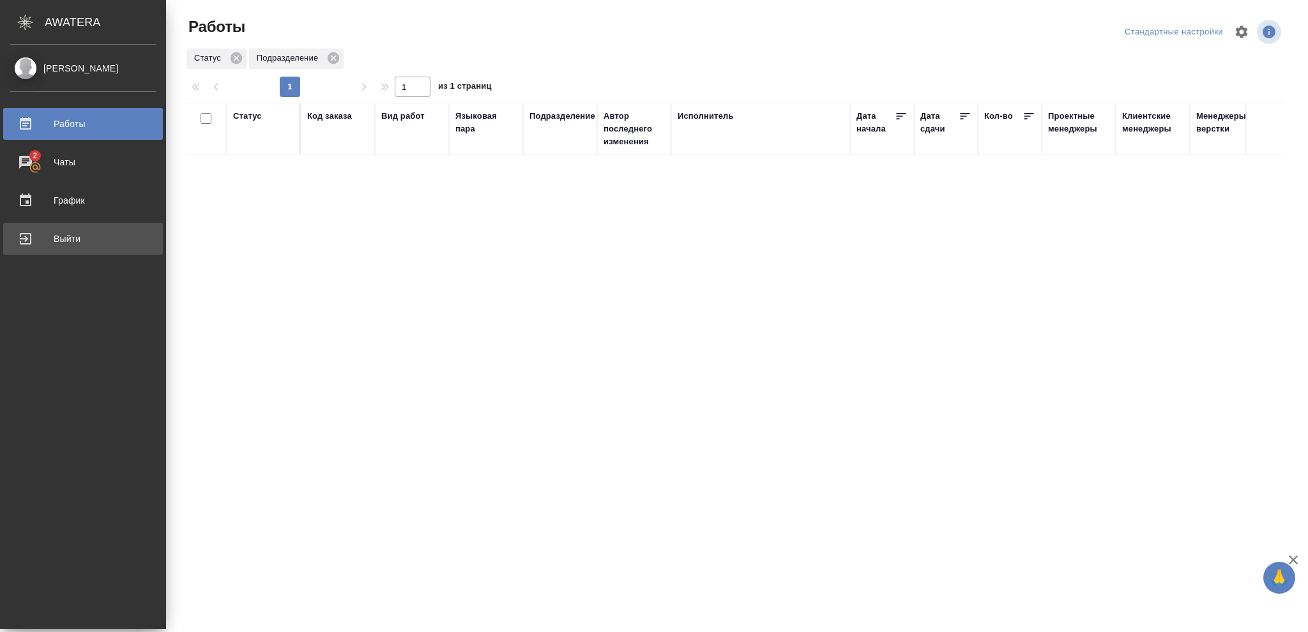 The height and width of the screenshot is (632, 1308). I want to click on div: Вид работ, so click(403, 116).